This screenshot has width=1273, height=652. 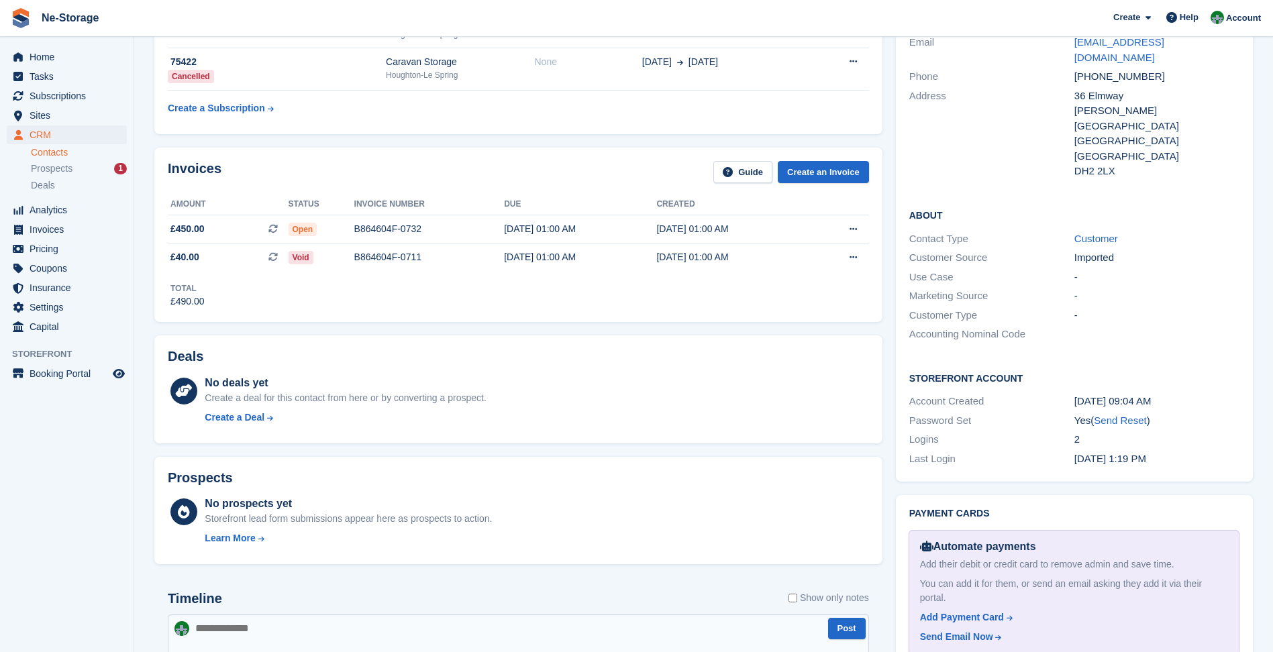 What do you see at coordinates (992, 134) in the screenshot?
I see `div: Address` at bounding box center [992, 134].